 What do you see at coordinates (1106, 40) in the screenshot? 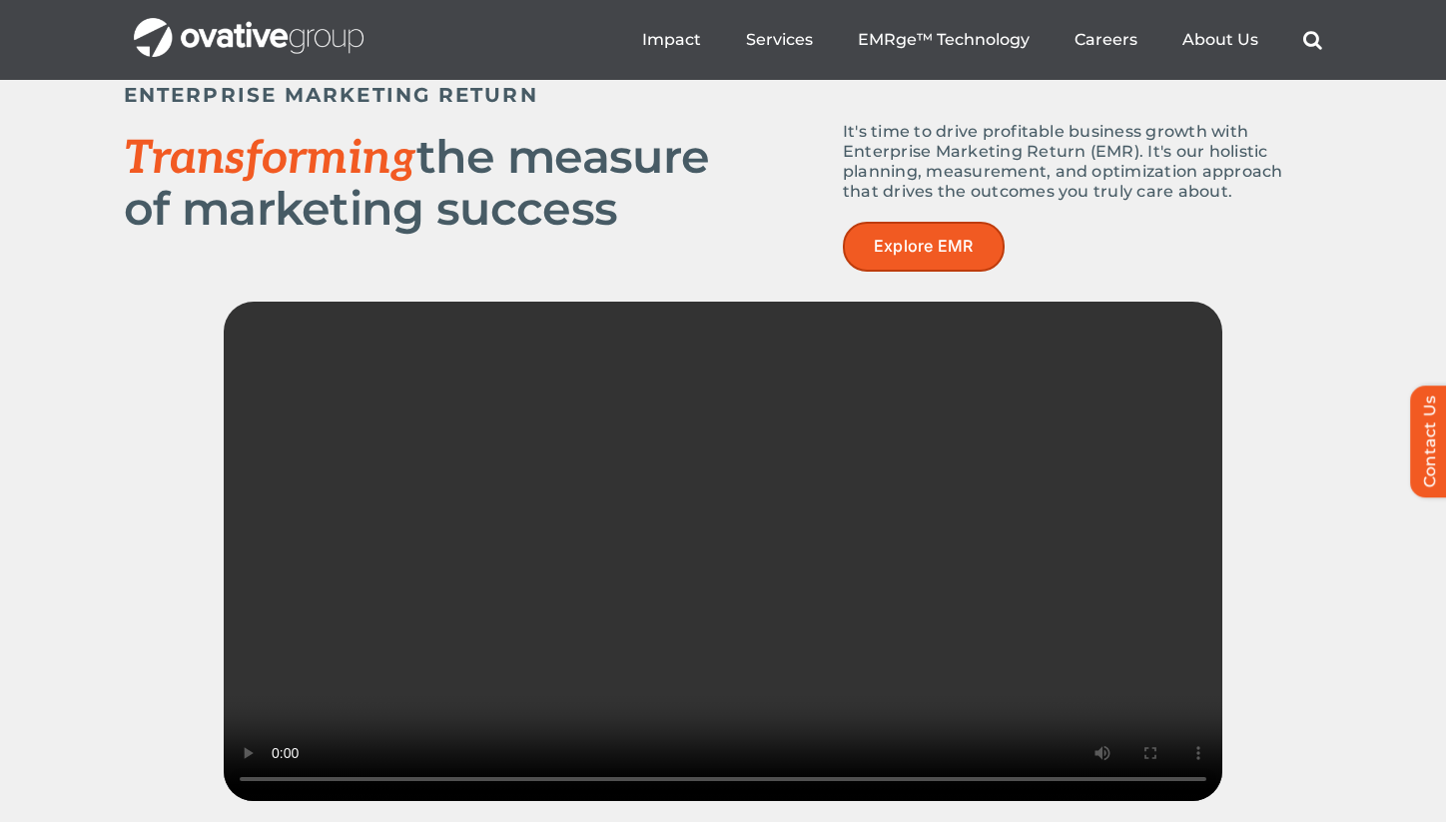
I see `a: Careers` at bounding box center [1106, 40].